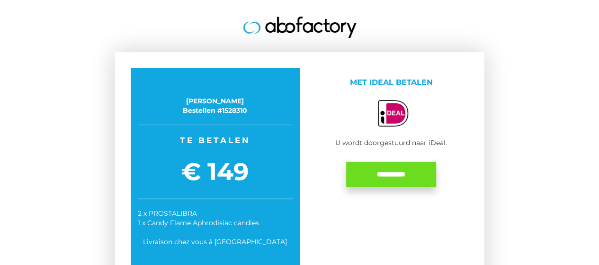  What do you see at coordinates (391, 143) in the screenshot?
I see `p: U wordt doorgestuurd naar iDeal.` at bounding box center [391, 143].